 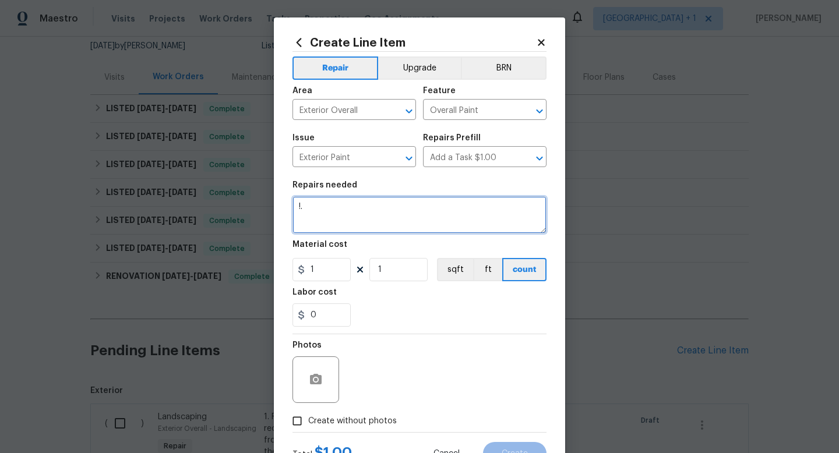 I want to click on span: Create without photos, so click(x=352, y=421).